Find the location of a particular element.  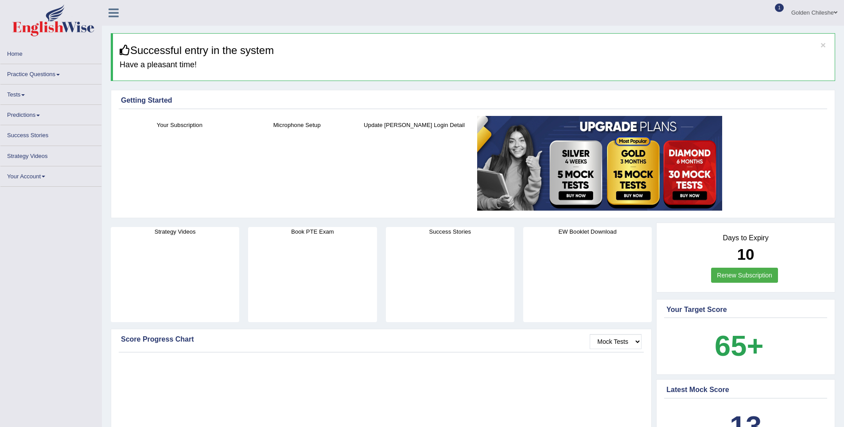

h4: EW Booklet Download is located at coordinates (587, 232).